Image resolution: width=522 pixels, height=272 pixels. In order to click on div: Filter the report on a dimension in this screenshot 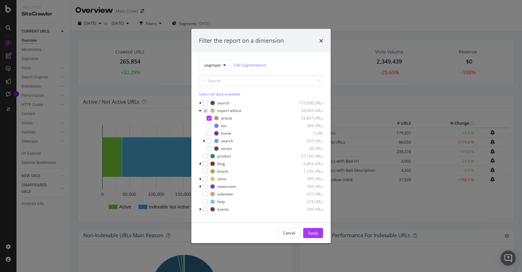, I will do `click(241, 41)`.